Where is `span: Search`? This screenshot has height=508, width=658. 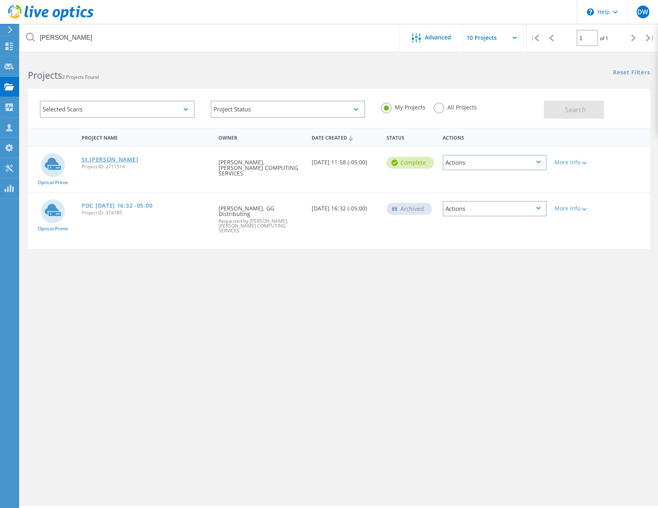 span: Search is located at coordinates (575, 110).